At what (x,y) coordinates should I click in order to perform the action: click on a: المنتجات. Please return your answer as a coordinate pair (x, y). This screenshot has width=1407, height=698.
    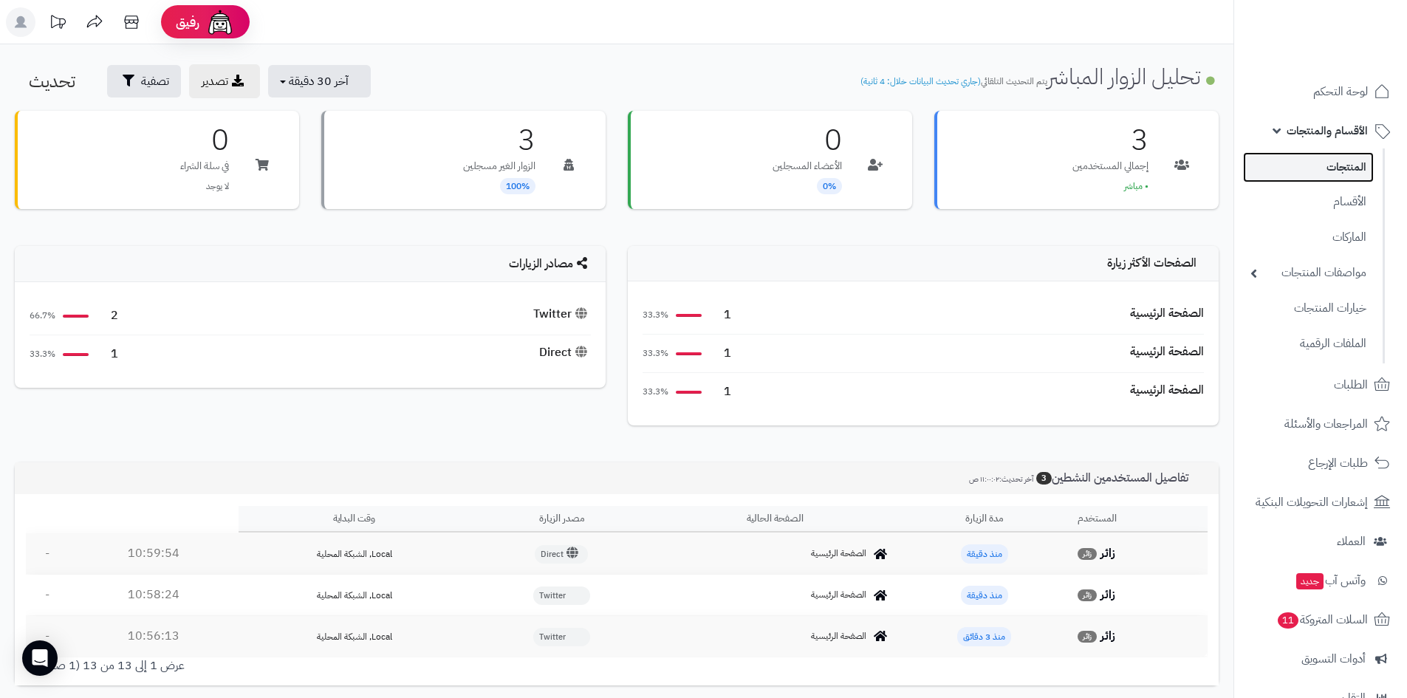
    Looking at the image, I should click on (1308, 167).